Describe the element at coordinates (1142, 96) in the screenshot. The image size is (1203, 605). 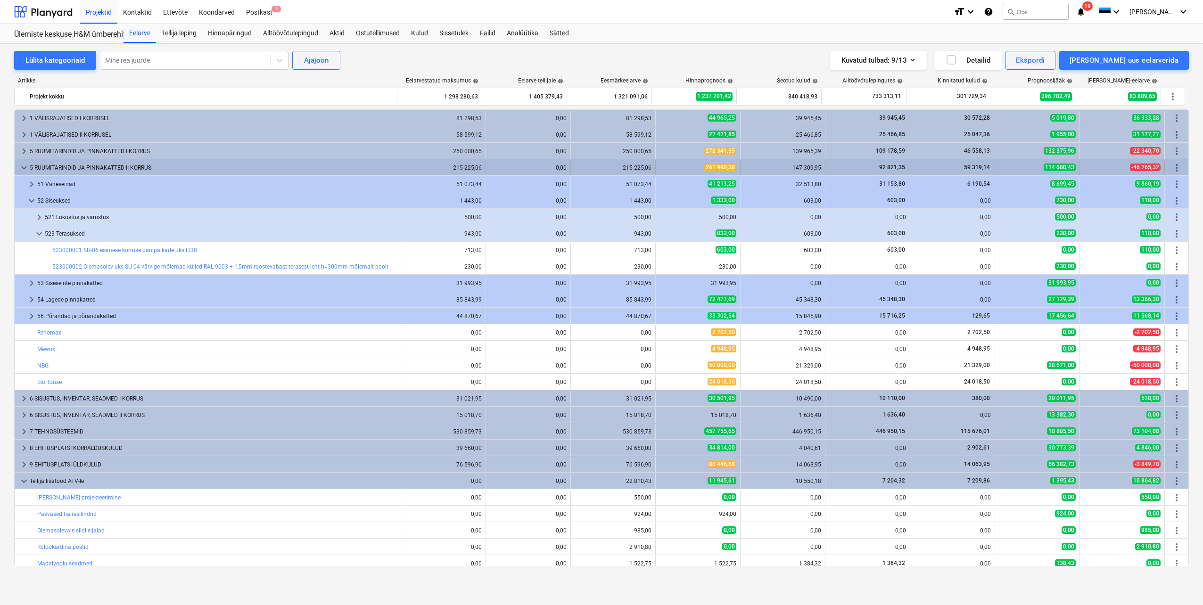
I see `span: 83 889,65` at that location.